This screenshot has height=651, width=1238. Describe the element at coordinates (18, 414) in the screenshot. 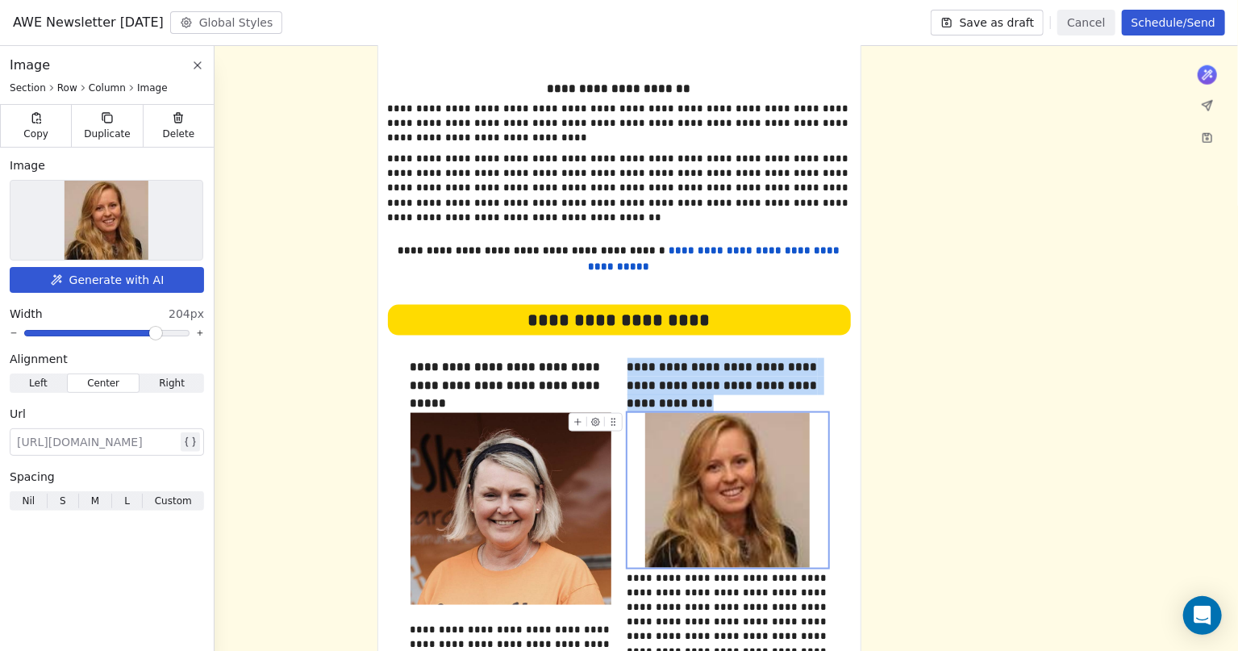

I see `span: Url` at that location.